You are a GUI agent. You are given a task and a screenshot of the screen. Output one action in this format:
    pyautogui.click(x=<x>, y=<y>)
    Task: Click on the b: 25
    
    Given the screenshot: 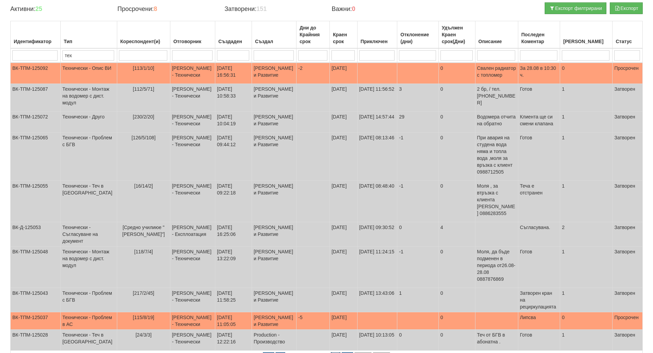 What is the action you would take?
    pyautogui.click(x=39, y=9)
    